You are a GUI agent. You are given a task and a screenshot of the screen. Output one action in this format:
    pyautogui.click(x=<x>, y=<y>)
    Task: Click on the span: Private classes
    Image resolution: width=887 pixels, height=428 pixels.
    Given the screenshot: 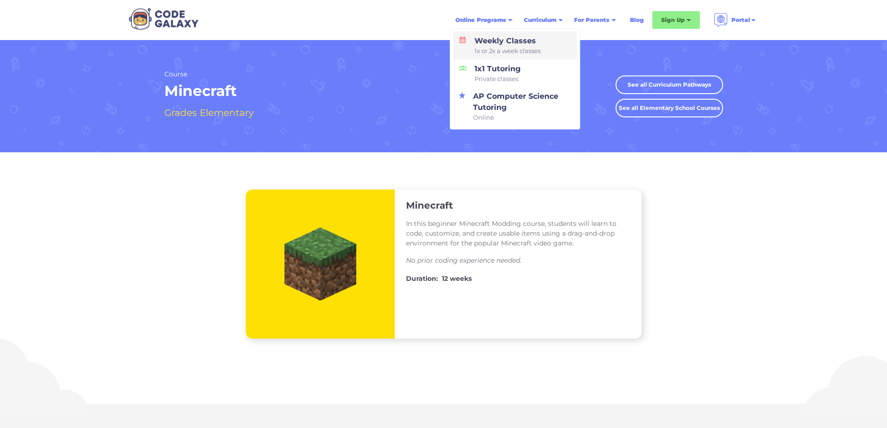 What is the action you would take?
    pyautogui.click(x=497, y=79)
    